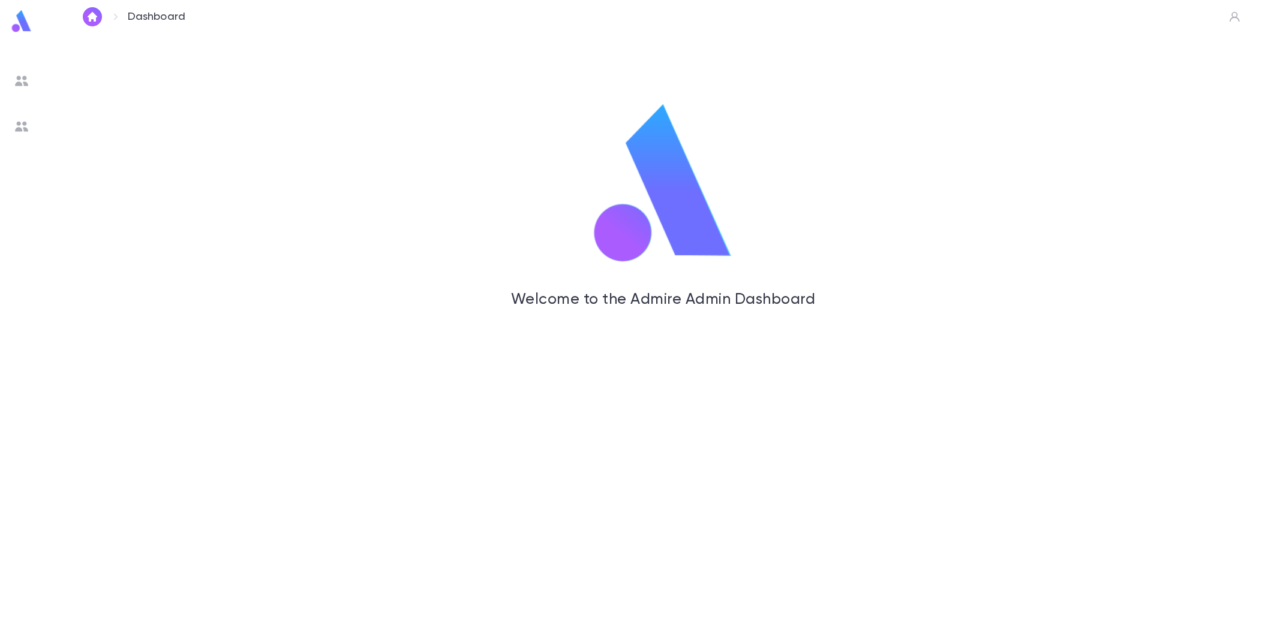 The height and width of the screenshot is (640, 1283). I want to click on img: home_white.a664292cf8c1dea59945f0da9f25487c.svg, so click(92, 17).